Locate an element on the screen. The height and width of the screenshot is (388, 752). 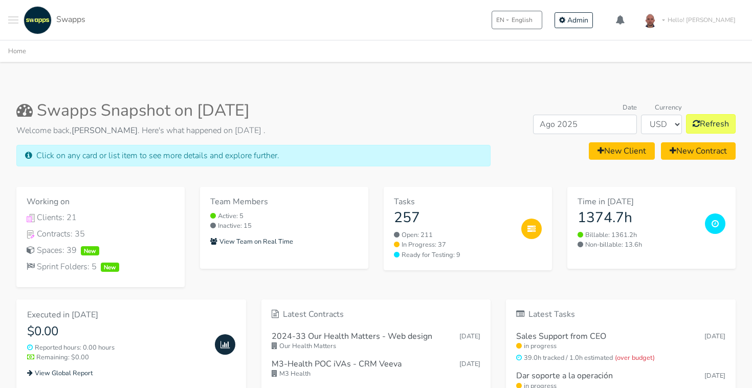
img: foto-andres-documento.jpeg is located at coordinates (650, 20).